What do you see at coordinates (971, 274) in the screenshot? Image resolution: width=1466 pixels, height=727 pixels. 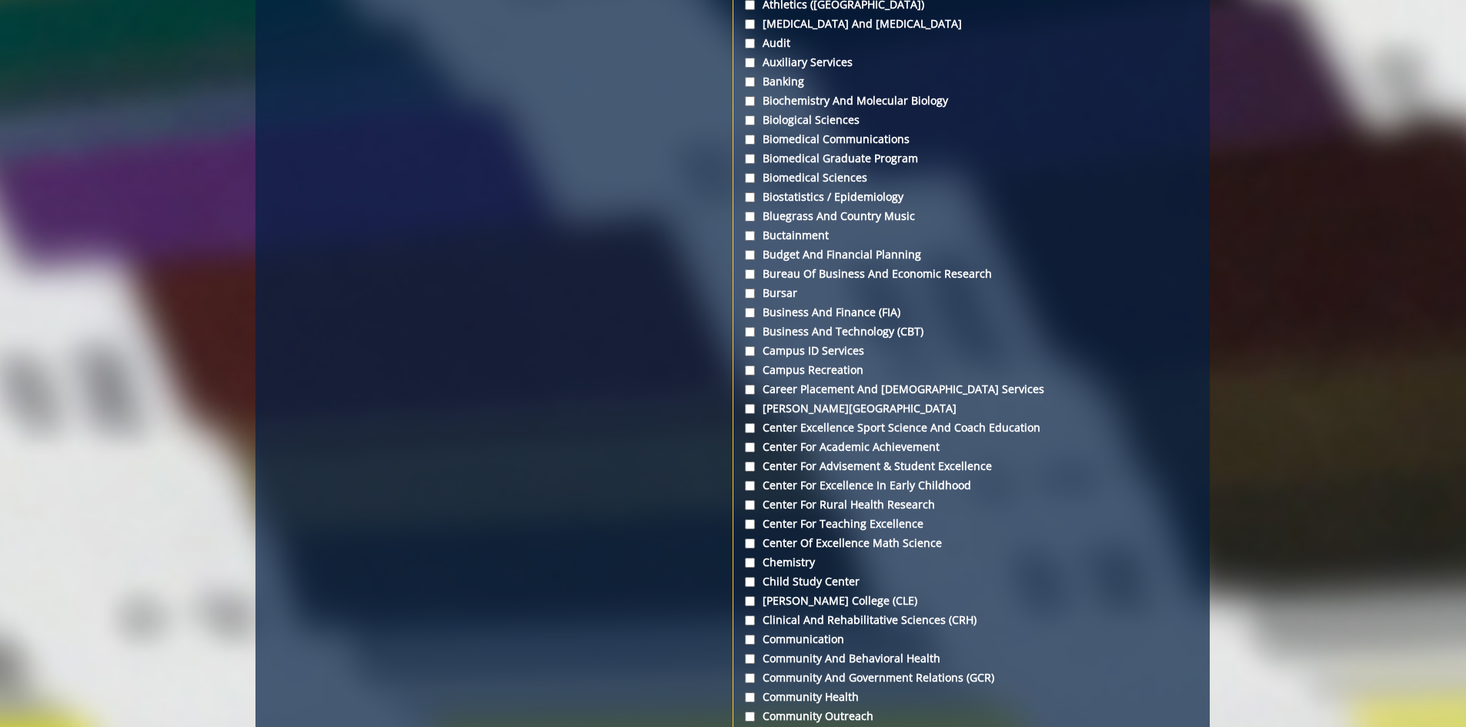 I see `label: Bureau of Business and Economic Research` at bounding box center [971, 274].